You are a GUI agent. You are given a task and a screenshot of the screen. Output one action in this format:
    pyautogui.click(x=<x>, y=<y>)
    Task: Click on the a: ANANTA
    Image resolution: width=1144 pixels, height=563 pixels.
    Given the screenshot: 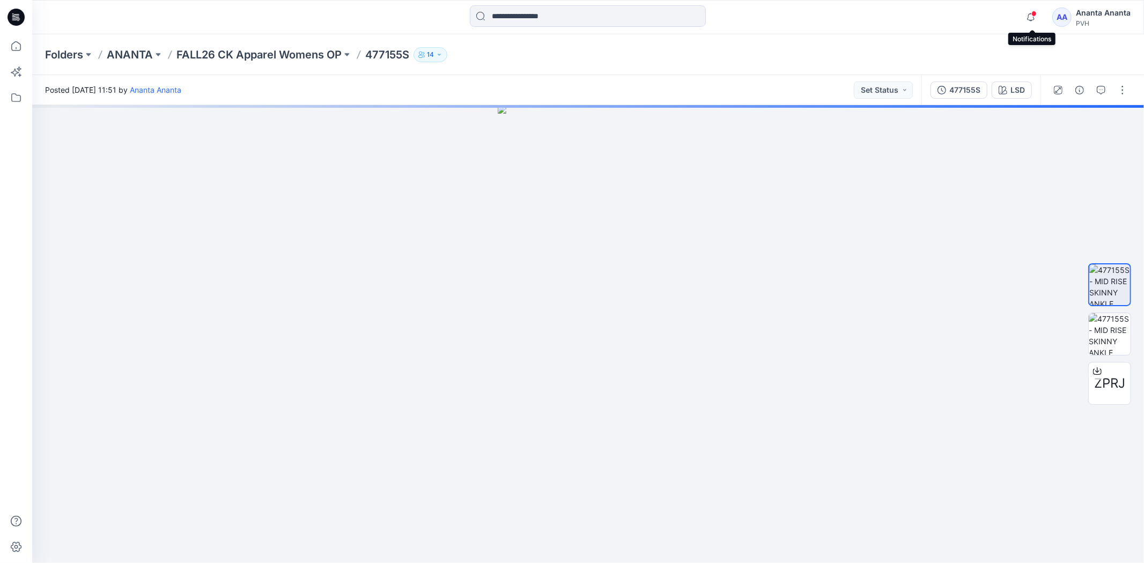 What is the action you would take?
    pyautogui.click(x=130, y=55)
    